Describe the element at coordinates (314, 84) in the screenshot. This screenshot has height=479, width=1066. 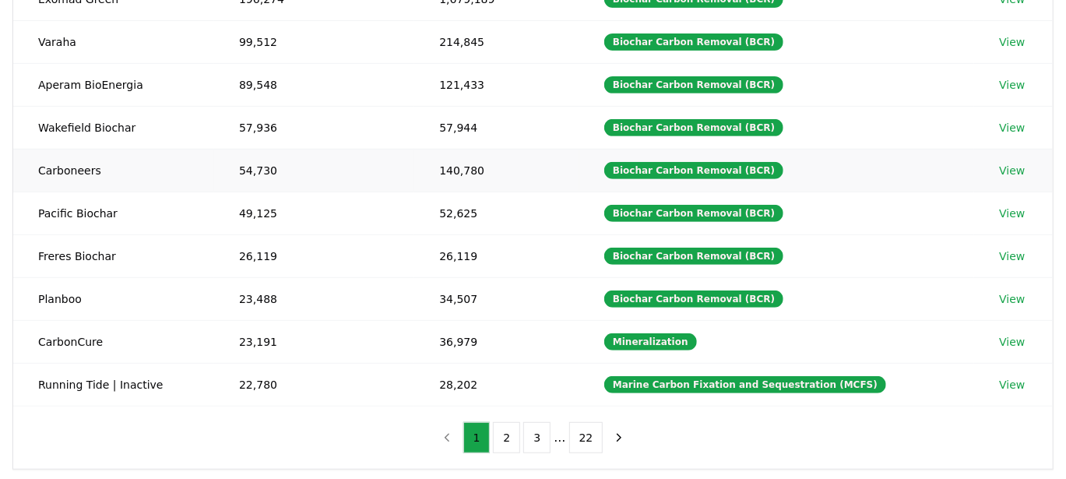
I see `td: 89,548` at that location.